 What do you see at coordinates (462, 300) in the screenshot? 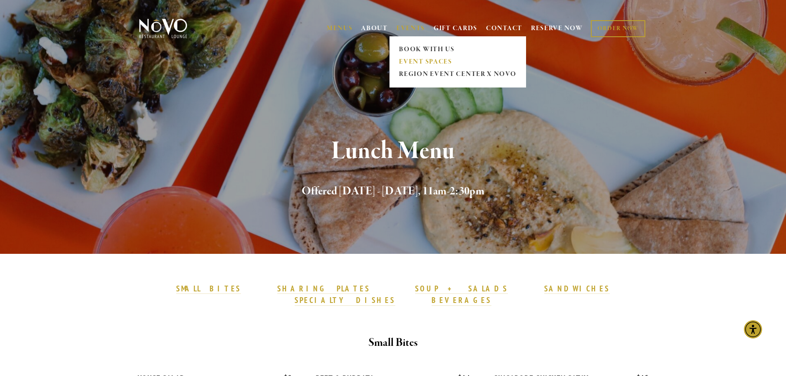
I see `strong: BEVERAGES` at bounding box center [462, 300].